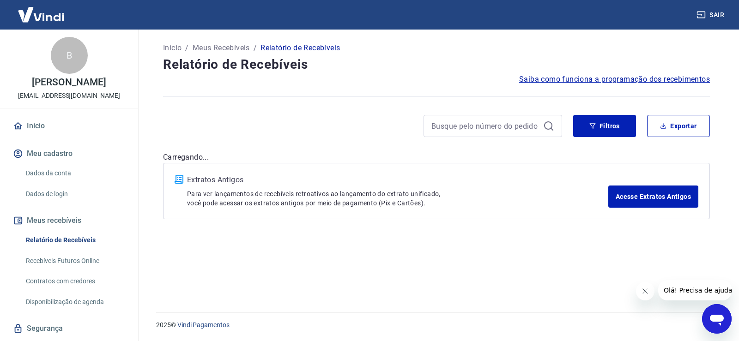  I want to click on a: Dados de login, so click(74, 194).